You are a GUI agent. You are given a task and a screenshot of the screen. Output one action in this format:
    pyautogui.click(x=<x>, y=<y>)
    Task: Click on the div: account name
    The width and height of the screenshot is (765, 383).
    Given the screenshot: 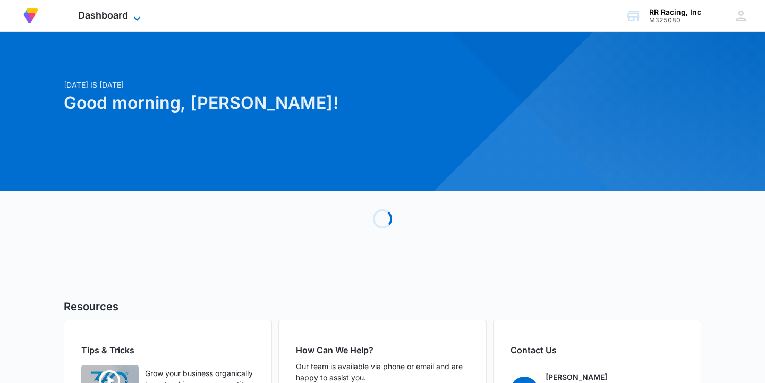 What is the action you would take?
    pyautogui.click(x=676, y=12)
    